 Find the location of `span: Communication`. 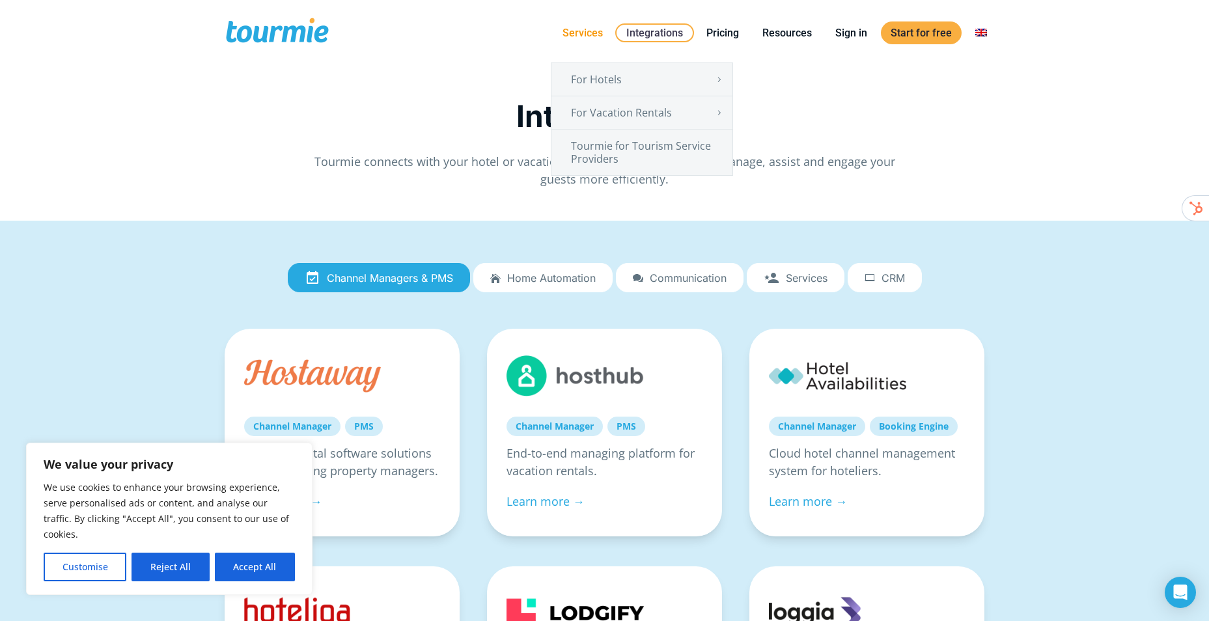

span: Communication is located at coordinates (688, 278).